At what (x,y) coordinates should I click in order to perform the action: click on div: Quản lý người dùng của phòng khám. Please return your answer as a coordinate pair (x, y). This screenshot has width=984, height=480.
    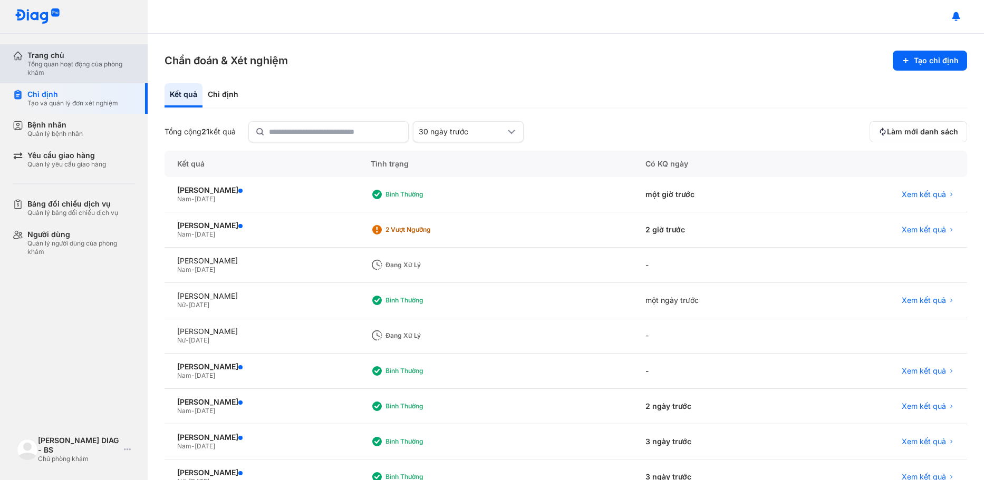
    Looking at the image, I should click on (81, 248).